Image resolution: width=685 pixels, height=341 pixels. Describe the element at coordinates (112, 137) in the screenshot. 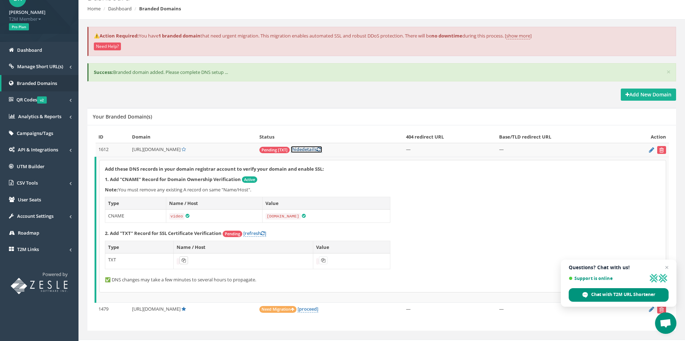

I see `th: ID` at that location.